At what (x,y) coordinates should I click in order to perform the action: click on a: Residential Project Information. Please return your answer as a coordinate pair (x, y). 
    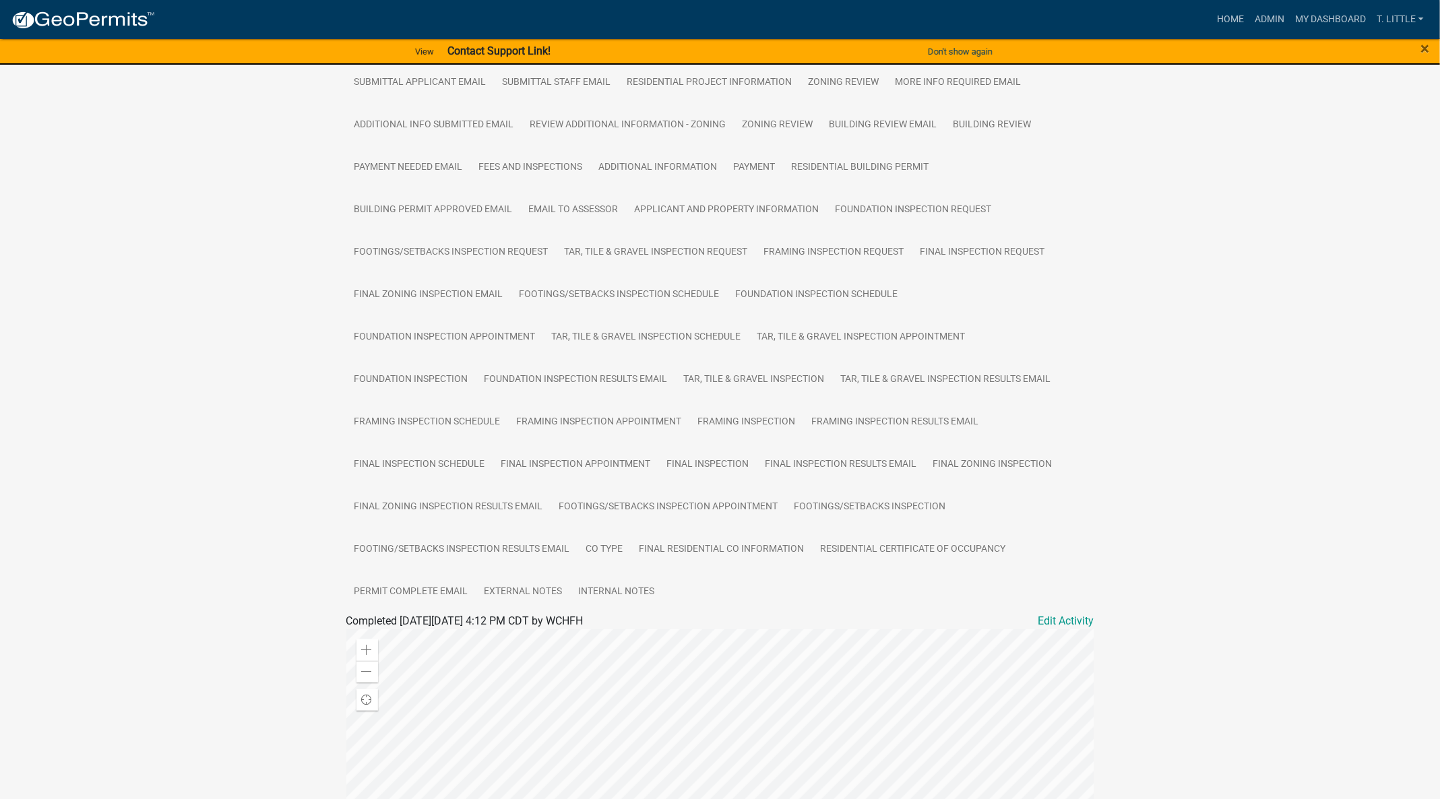
    Looking at the image, I should click on (709, 83).